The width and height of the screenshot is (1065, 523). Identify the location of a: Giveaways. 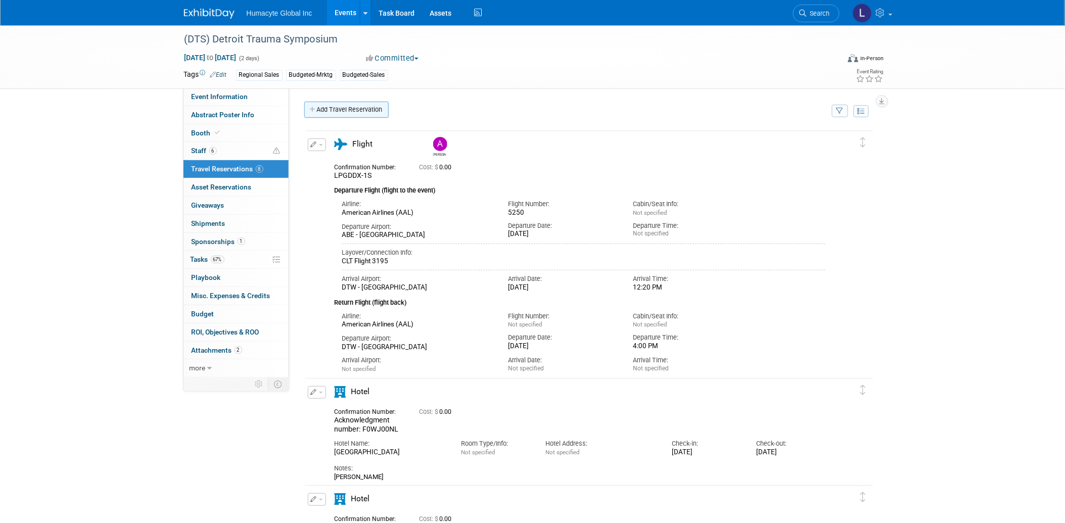
(236, 205).